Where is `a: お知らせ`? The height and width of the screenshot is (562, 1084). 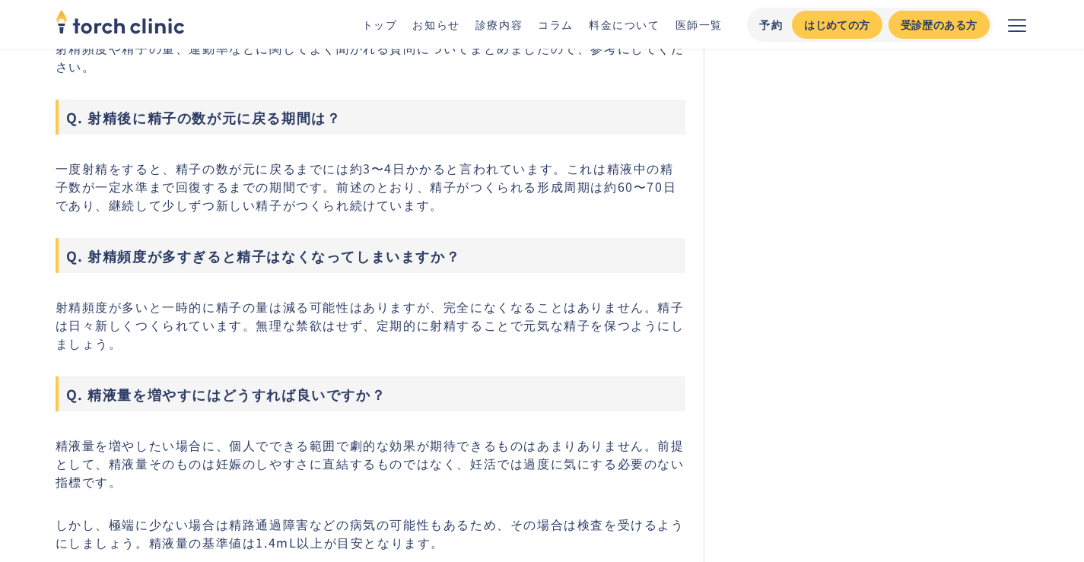 a: お知らせ is located at coordinates (436, 24).